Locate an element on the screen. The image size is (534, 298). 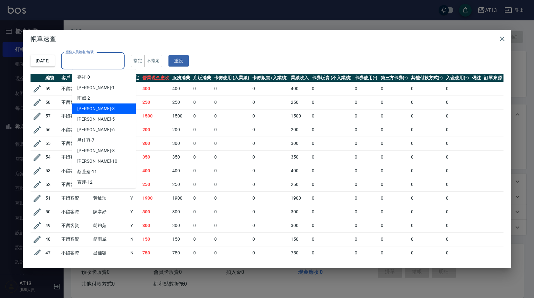
span: 嘉祥 -0 is located at coordinates (84, 77).